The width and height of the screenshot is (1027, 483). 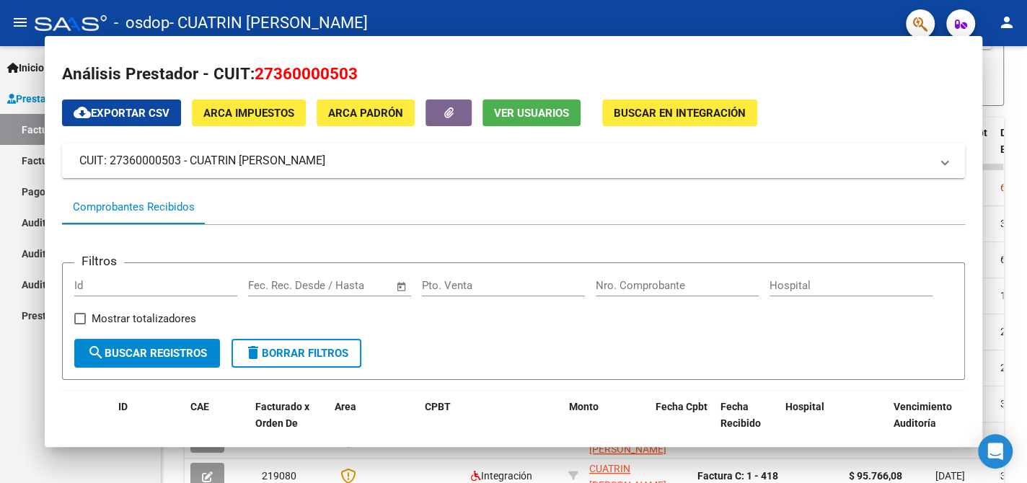 What do you see at coordinates (374, 423) in the screenshot?
I see `datatable-header-cell: Area` at bounding box center [374, 423].